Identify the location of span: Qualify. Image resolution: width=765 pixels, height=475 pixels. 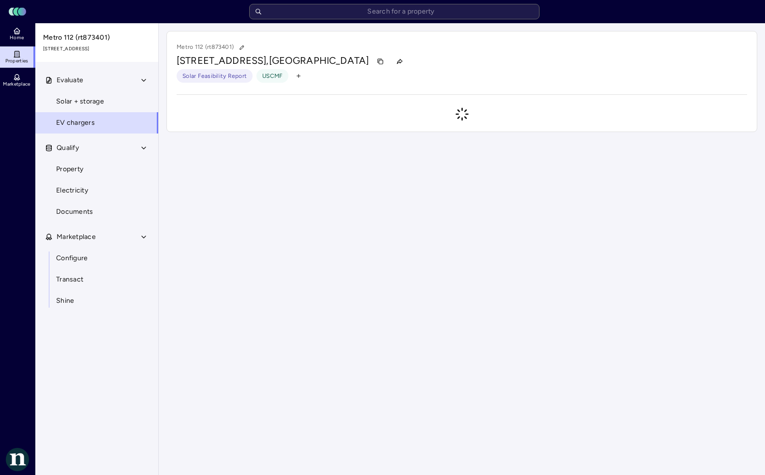
(68, 148).